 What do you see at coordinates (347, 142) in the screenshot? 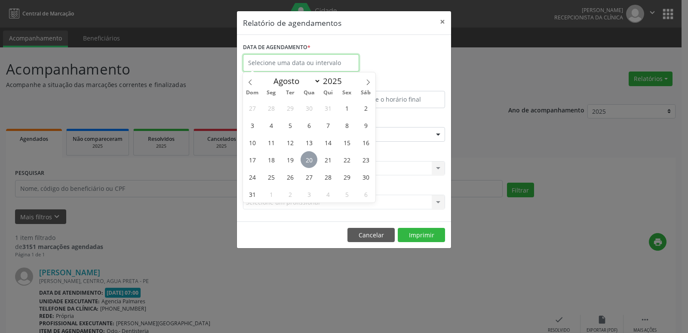
I see `span: Agosto 15, 2025` at bounding box center [347, 142].